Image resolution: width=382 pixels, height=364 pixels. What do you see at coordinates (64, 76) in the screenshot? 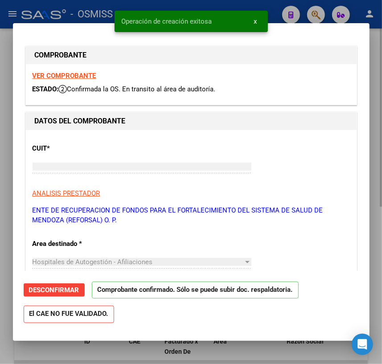
I see `a: VER COMPROBANTE` at bounding box center [64, 76].